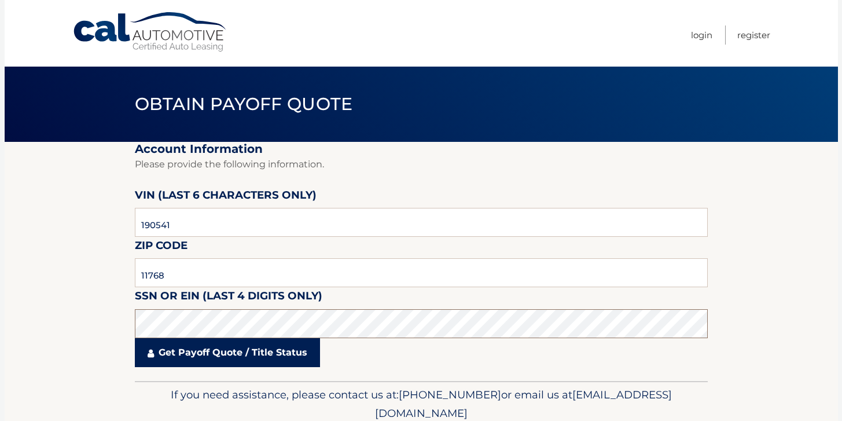  What do you see at coordinates (421, 164) in the screenshot?
I see `p: Please provide the following information.` at bounding box center [421, 164].